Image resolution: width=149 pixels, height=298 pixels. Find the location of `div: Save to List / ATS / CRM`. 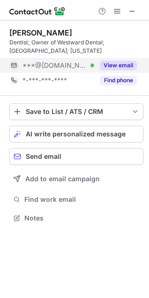

div: Save to List / ATS / CRM is located at coordinates (76, 112).